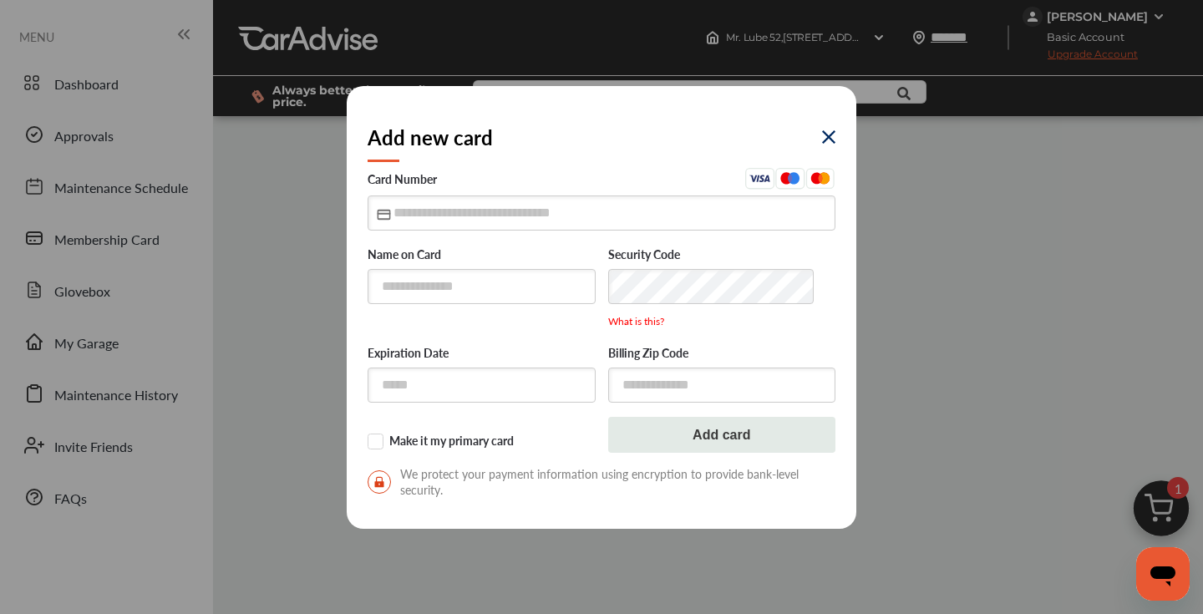 The width and height of the screenshot is (1203, 614). I want to click on label: Make it my primary card, so click(481, 442).